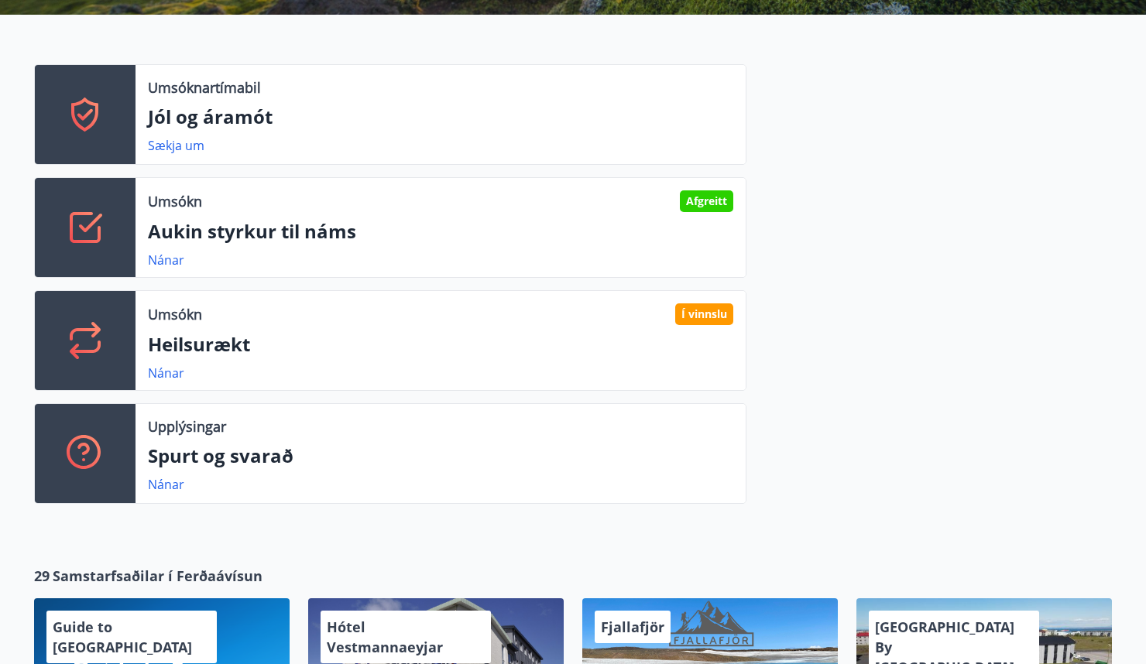 Image resolution: width=1146 pixels, height=664 pixels. Describe the element at coordinates (42, 576) in the screenshot. I see `span: 29` at that location.